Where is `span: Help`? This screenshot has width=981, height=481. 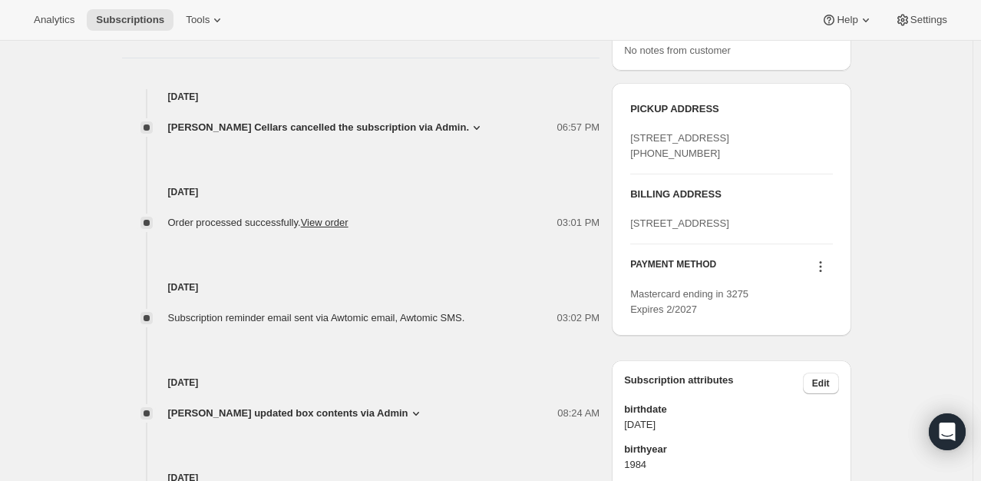 span: Help is located at coordinates (847, 20).